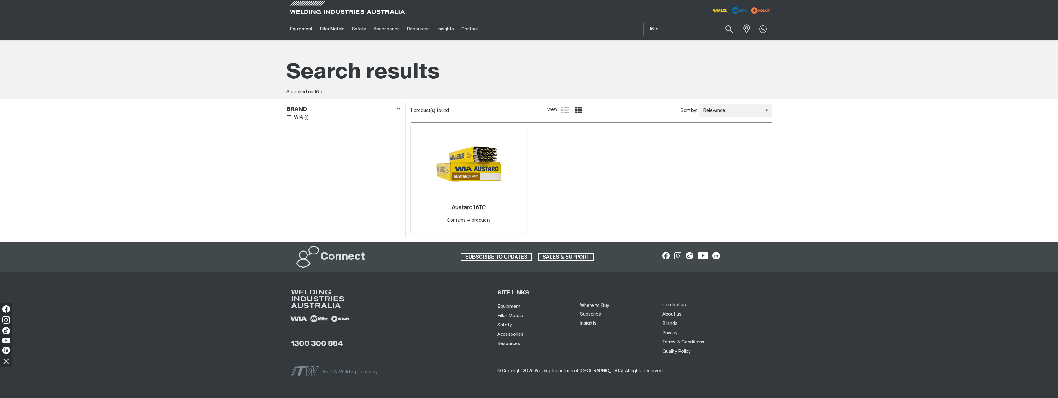 This screenshot has width=1058, height=398. What do you see at coordinates (6, 330) in the screenshot?
I see `img: TikTok` at bounding box center [6, 330].